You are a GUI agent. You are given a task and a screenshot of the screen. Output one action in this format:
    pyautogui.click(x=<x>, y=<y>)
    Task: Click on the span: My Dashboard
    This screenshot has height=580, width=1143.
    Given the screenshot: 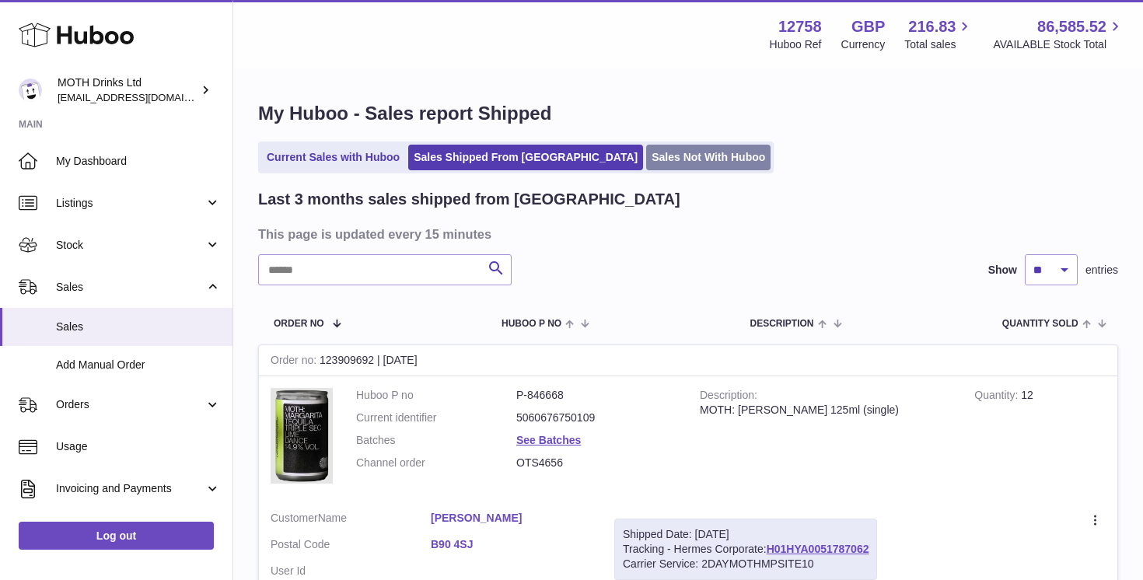 What is the action you would take?
    pyautogui.click(x=138, y=161)
    